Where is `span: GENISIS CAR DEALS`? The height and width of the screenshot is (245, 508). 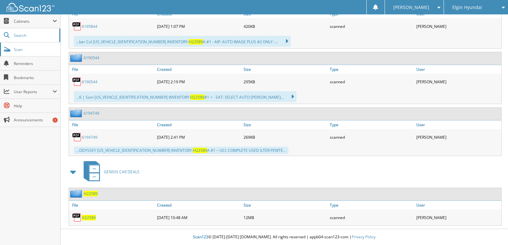
span: GENISIS CAR DEALS is located at coordinates (121, 172).